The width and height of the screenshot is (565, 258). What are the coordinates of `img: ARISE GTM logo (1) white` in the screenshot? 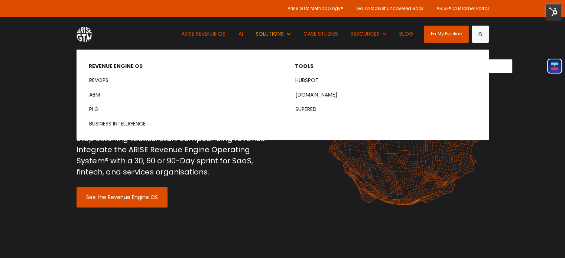 It's located at (84, 34).